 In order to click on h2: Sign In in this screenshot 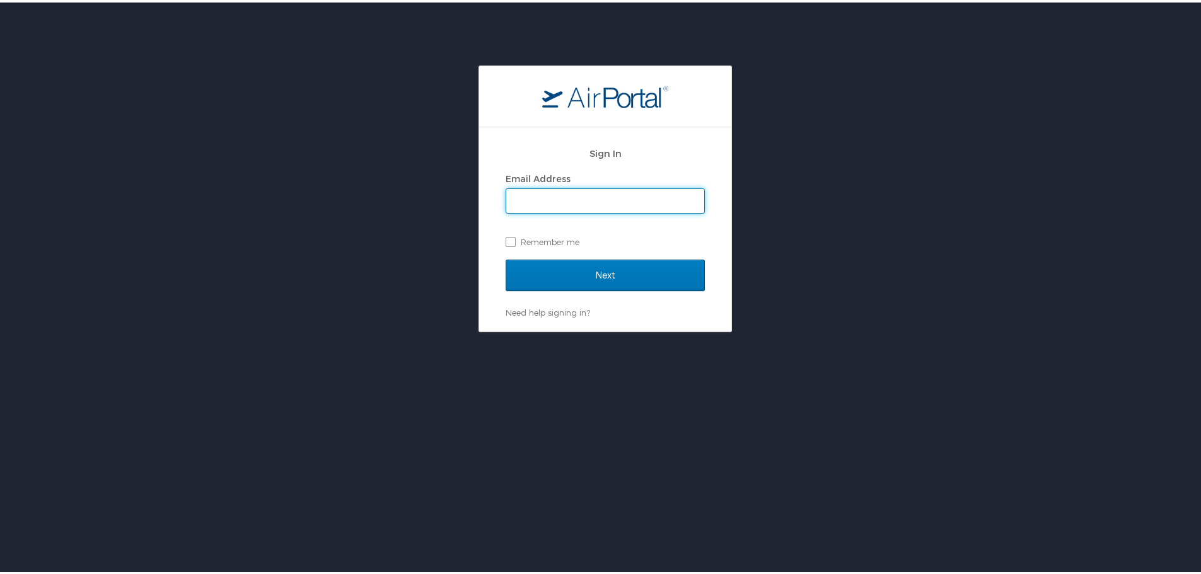, I will do `click(605, 151)`.